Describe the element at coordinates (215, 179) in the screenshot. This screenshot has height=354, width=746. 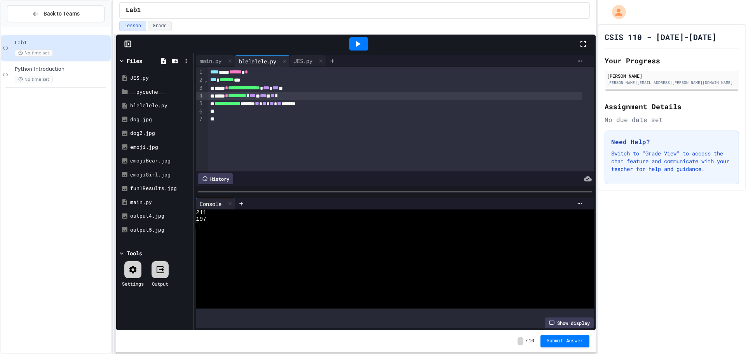
I see `div: History` at that location.